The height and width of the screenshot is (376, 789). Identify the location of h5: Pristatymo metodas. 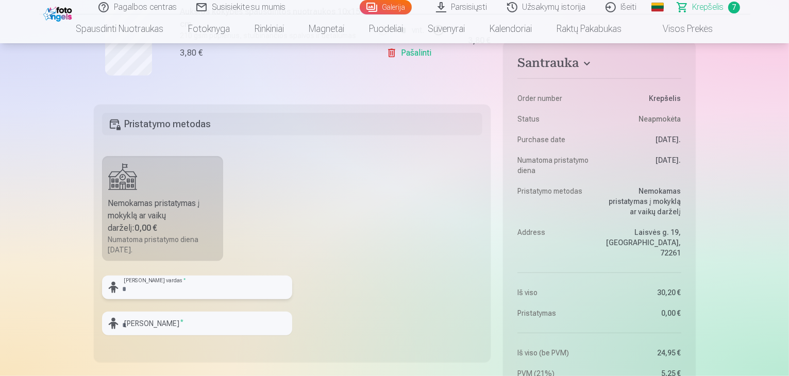
(292, 124).